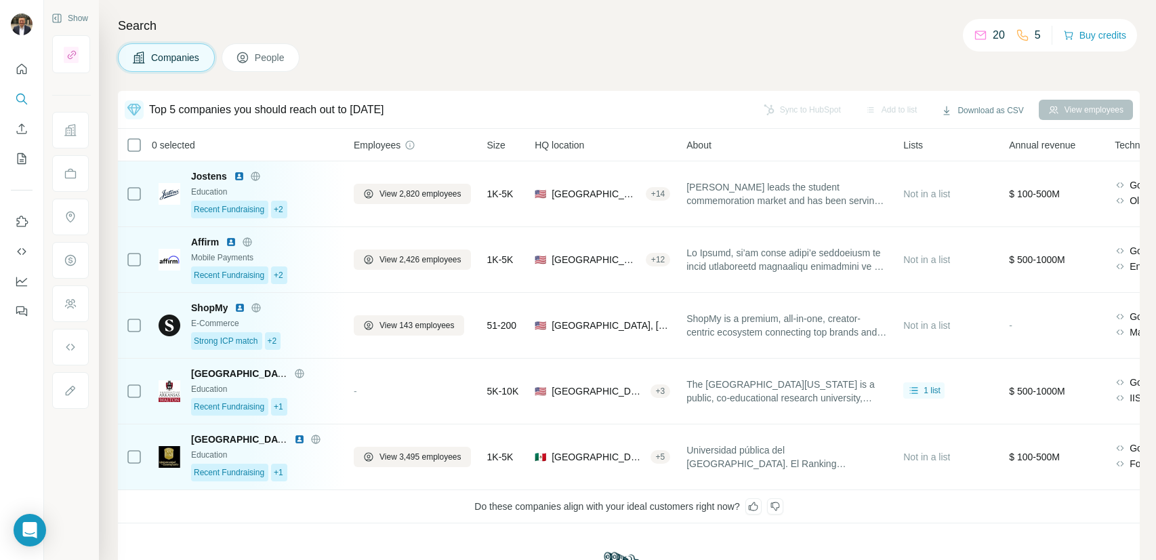  What do you see at coordinates (420, 457) in the screenshot?
I see `span: View 3,495 employees` at bounding box center [420, 457].